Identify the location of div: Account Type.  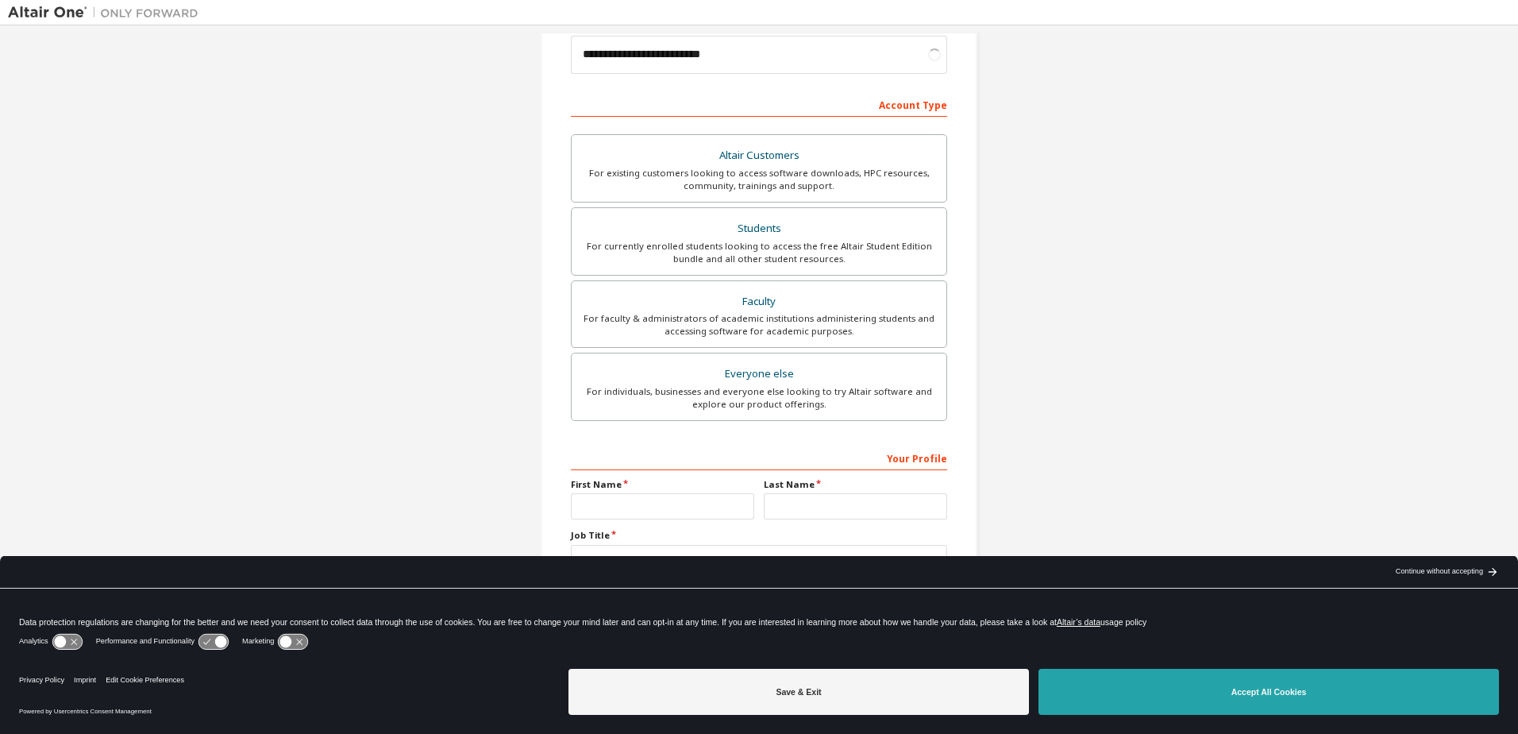
(759, 104).